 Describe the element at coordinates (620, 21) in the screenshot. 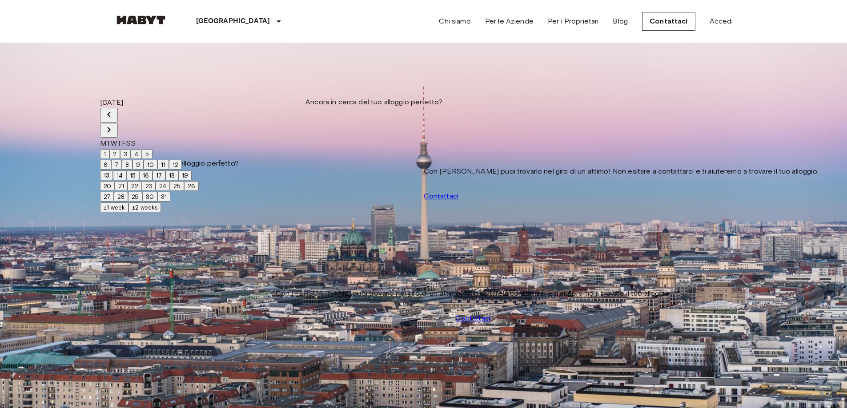

I see `a: Blog` at that location.